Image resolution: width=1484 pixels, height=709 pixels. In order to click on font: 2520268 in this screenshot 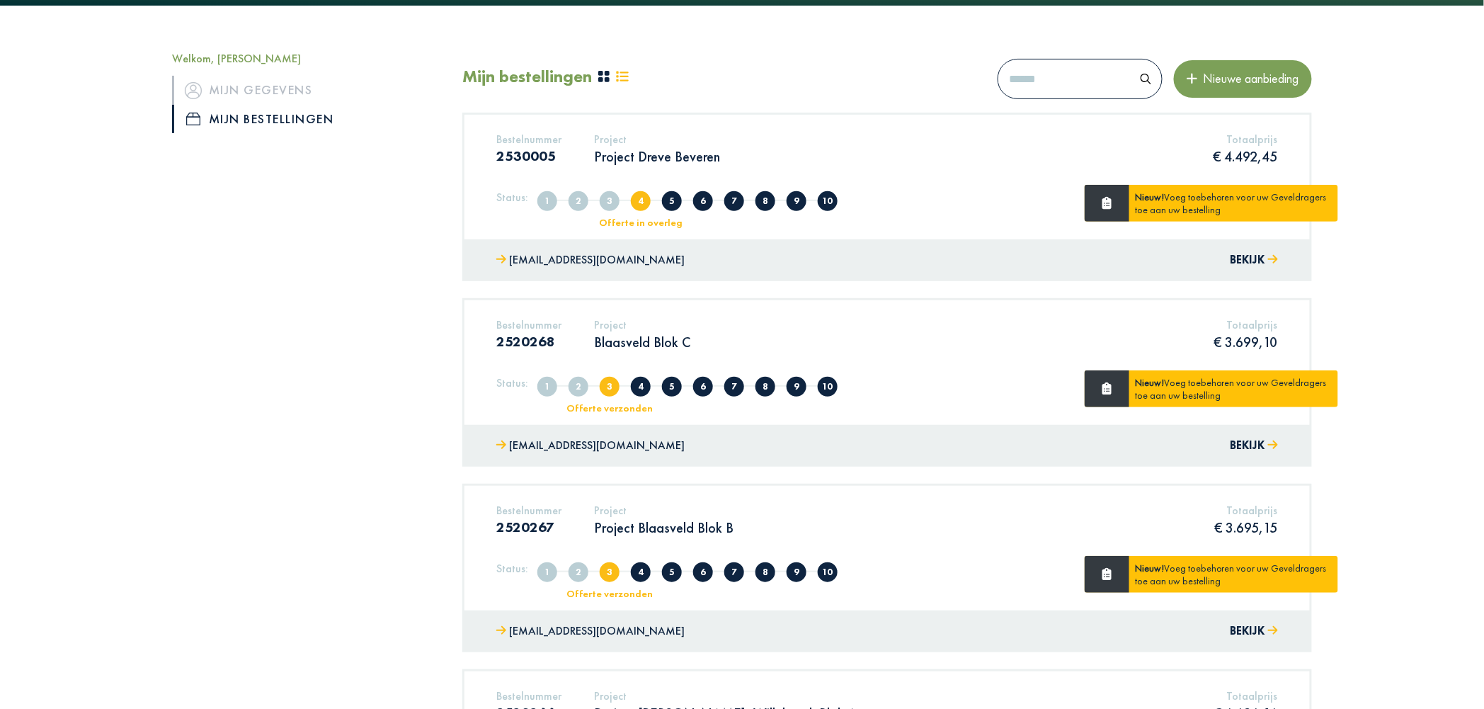, I will do `click(525, 341)`.